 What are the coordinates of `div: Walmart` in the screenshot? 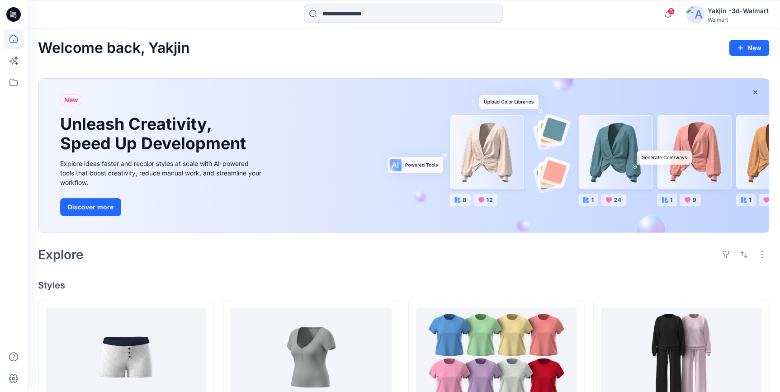 It's located at (738, 19).